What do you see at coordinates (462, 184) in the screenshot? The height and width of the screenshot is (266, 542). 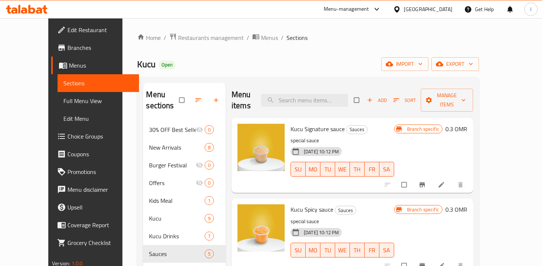 I see `button: delete` at bounding box center [462, 184].